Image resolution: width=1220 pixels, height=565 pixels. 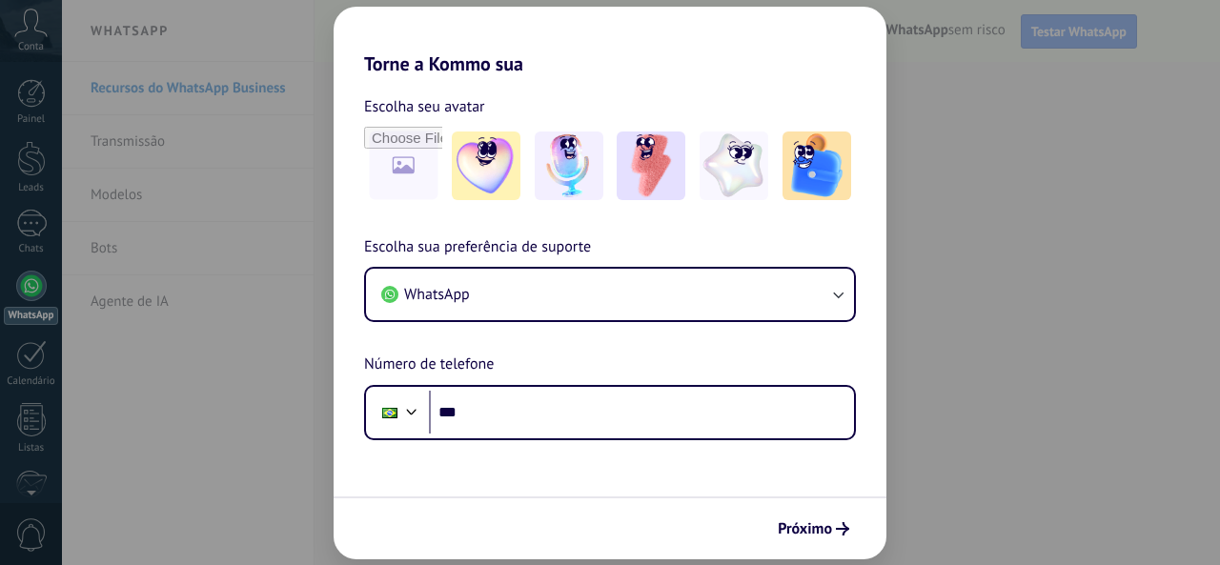 What do you see at coordinates (478, 248) in the screenshot?
I see `span: Escolha sua preferência de suporte` at bounding box center [478, 248].